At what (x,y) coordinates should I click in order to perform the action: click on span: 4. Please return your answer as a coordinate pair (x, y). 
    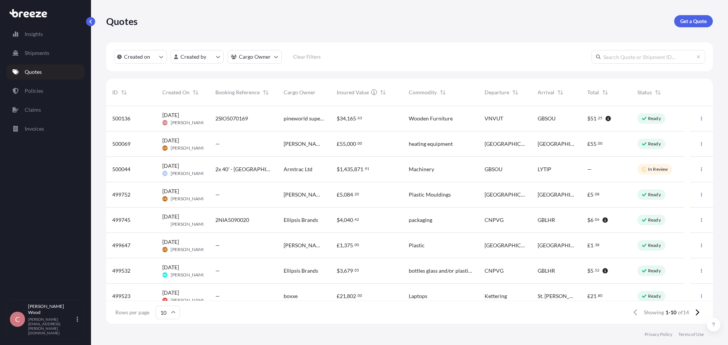
    Looking at the image, I should click on (341, 220).